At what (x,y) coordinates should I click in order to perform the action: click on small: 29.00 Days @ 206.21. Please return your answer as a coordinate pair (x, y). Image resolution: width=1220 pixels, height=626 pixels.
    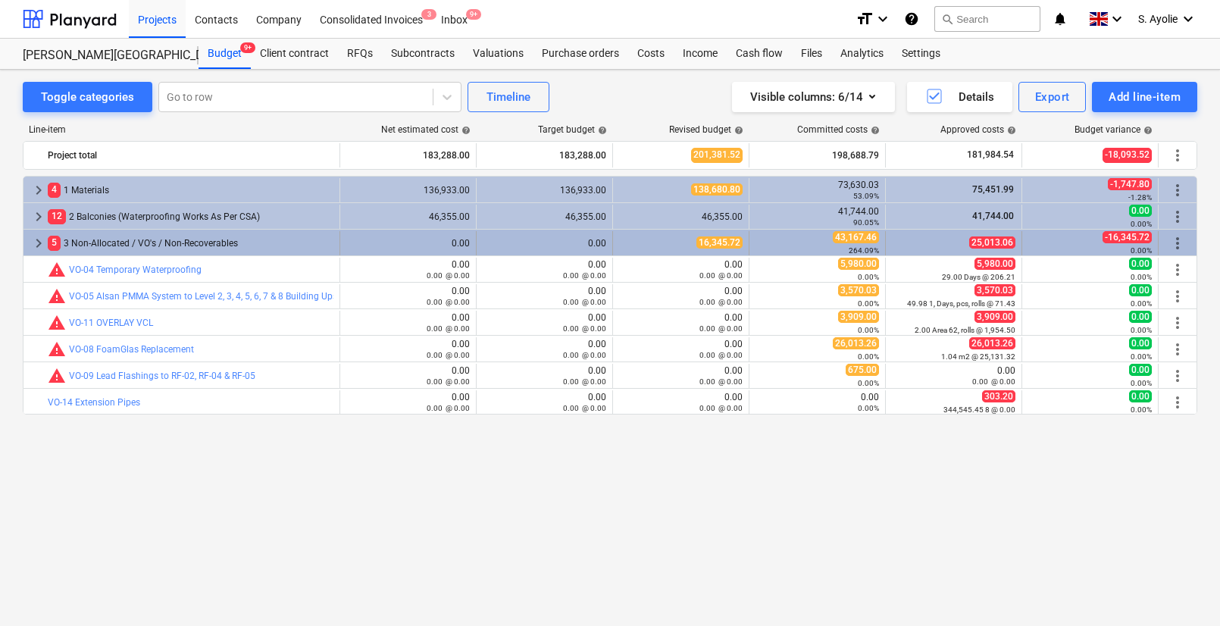
    Looking at the image, I should click on (978, 277).